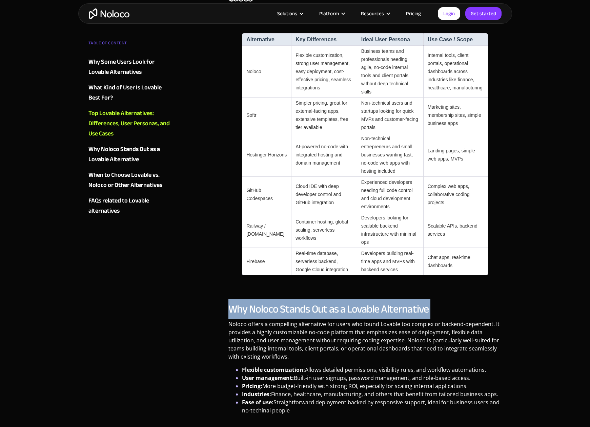  Describe the element at coordinates (129, 67) in the screenshot. I see `a: Why Some Users Look for Lovable Alternatives` at that location.